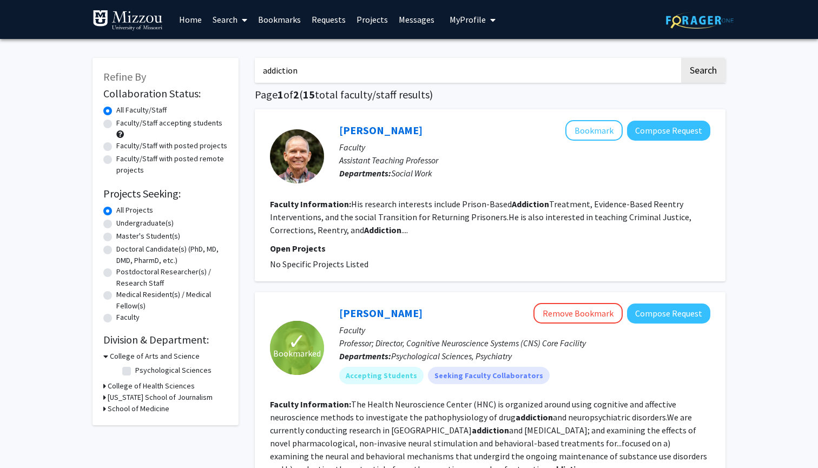 The height and width of the screenshot is (468, 818). What do you see at coordinates (372, 19) in the screenshot?
I see `a: Projects` at bounding box center [372, 19].